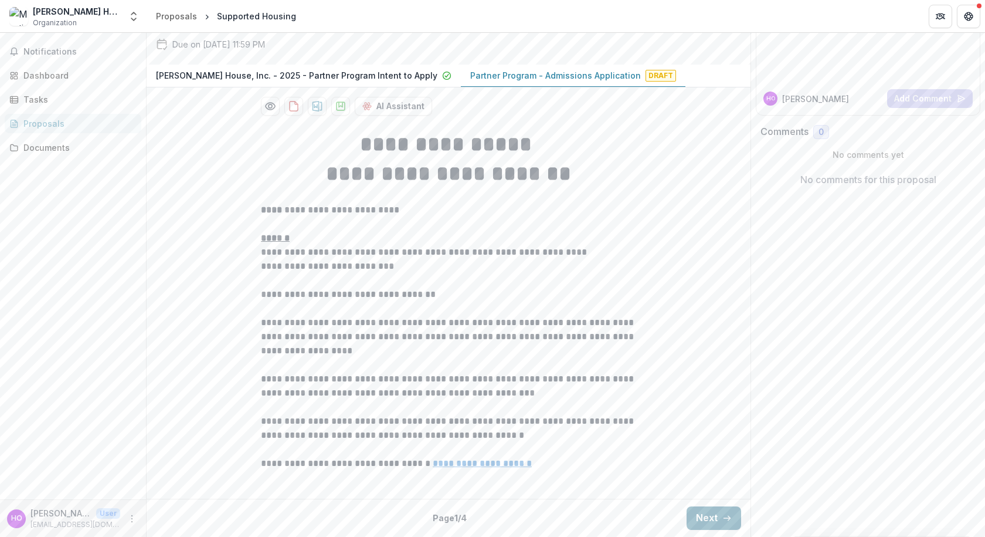 The height and width of the screenshot is (537, 985). What do you see at coordinates (73, 99) in the screenshot?
I see `a: Tasks` at bounding box center [73, 99].